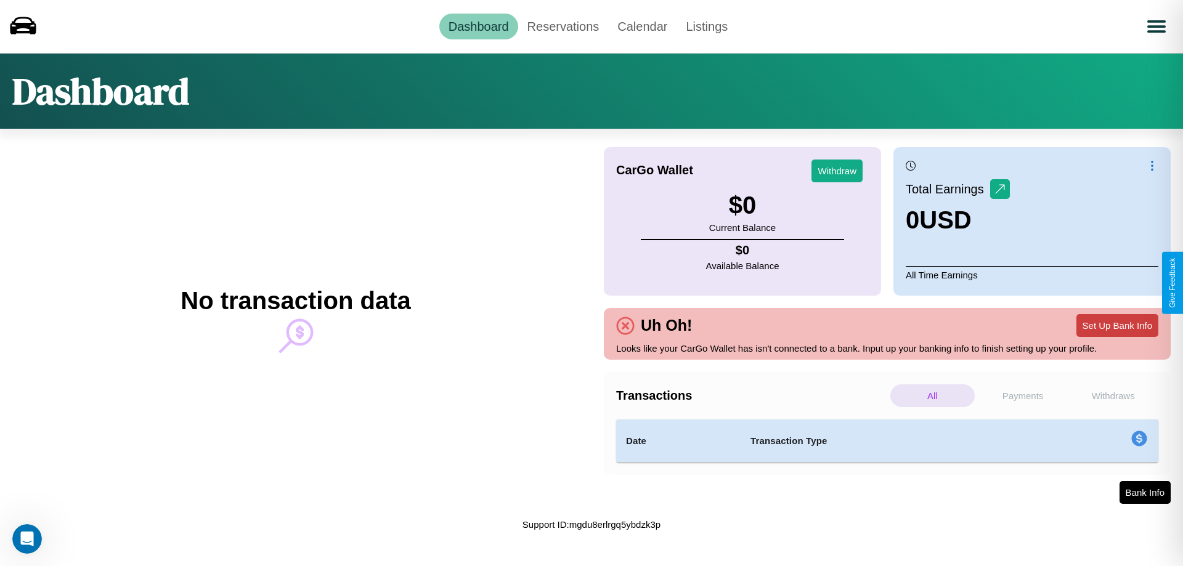 The image size is (1183, 566). What do you see at coordinates (563, 27) in the screenshot?
I see `a: Reservations` at bounding box center [563, 27].